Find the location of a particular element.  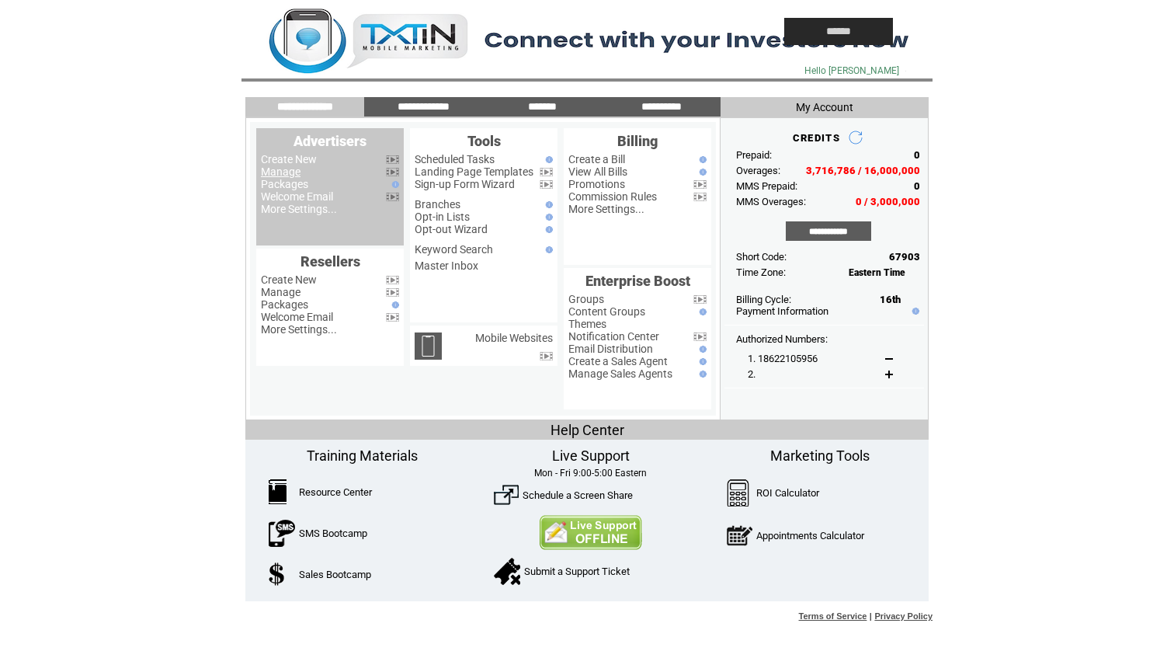

a: Create a Sales Agent is located at coordinates (618, 361).